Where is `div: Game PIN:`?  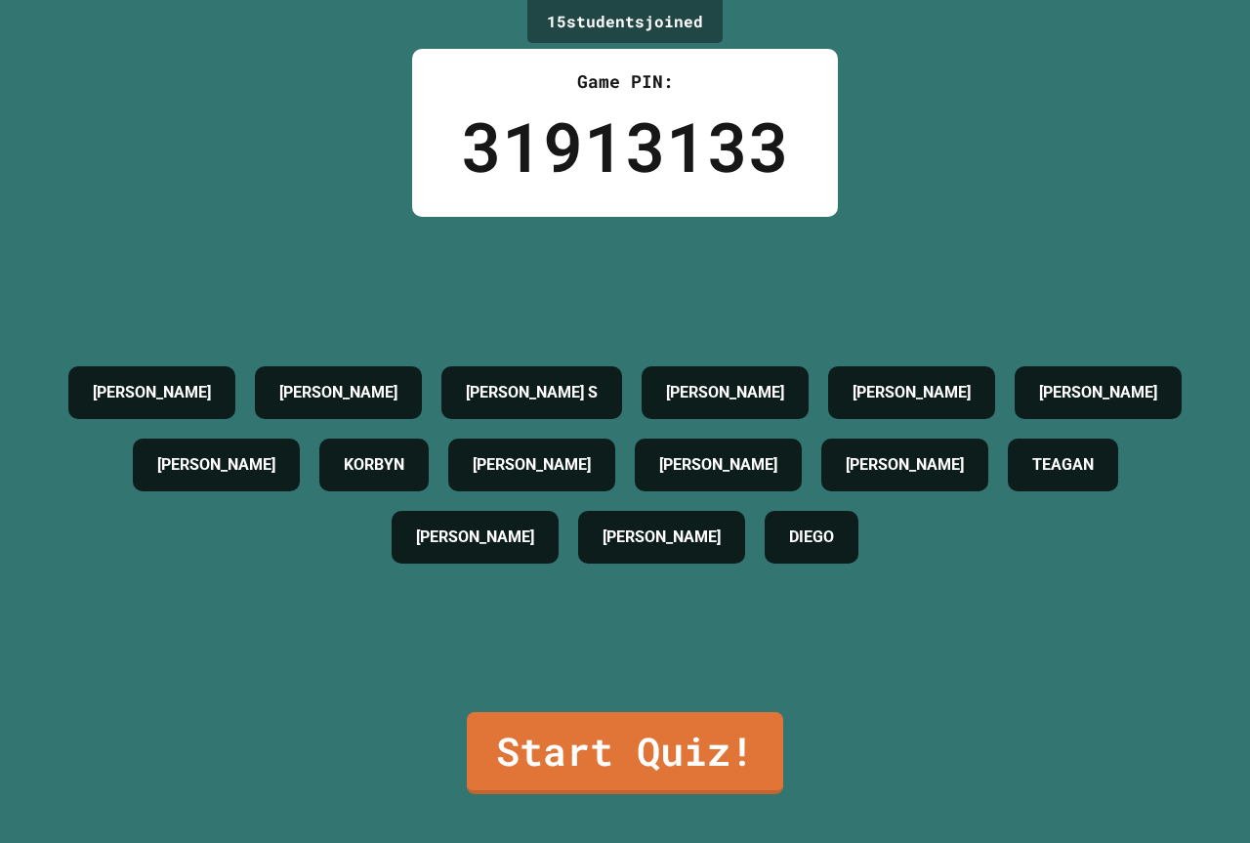
div: Game PIN: is located at coordinates (625, 81).